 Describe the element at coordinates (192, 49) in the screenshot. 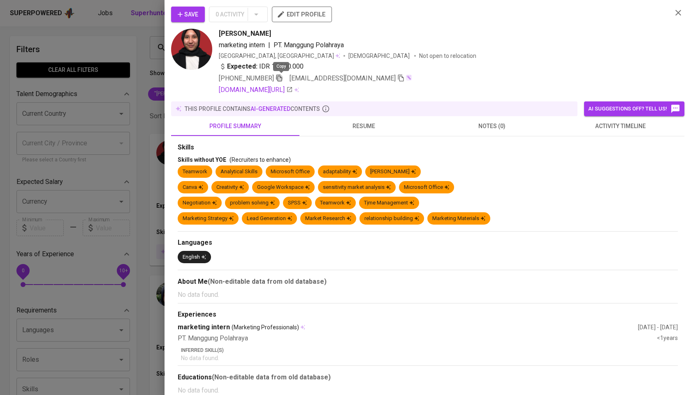

I see `img: ff6c1bfd63c0301efa88c9a3e2d15a7b.jpg` at that location.